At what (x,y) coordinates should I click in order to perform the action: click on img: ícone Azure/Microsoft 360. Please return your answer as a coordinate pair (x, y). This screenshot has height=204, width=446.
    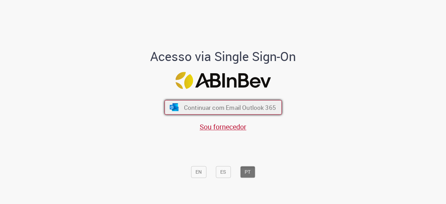
    Looking at the image, I should click on (174, 107).